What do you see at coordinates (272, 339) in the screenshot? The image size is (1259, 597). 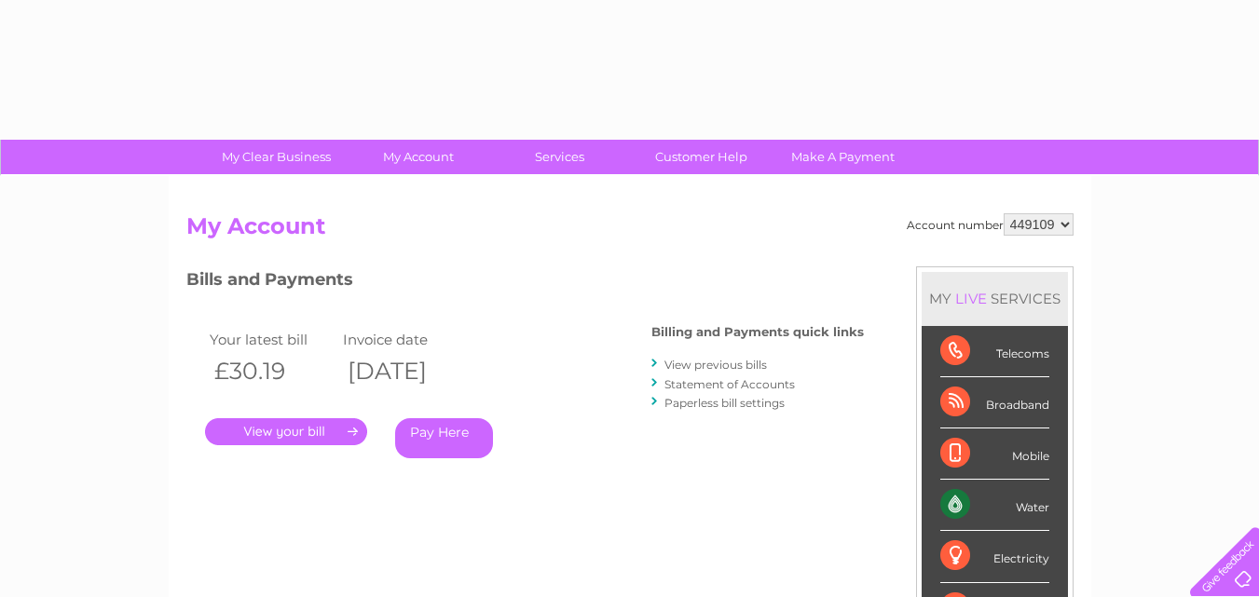 I see `td: Your latest bill` at bounding box center [272, 339].